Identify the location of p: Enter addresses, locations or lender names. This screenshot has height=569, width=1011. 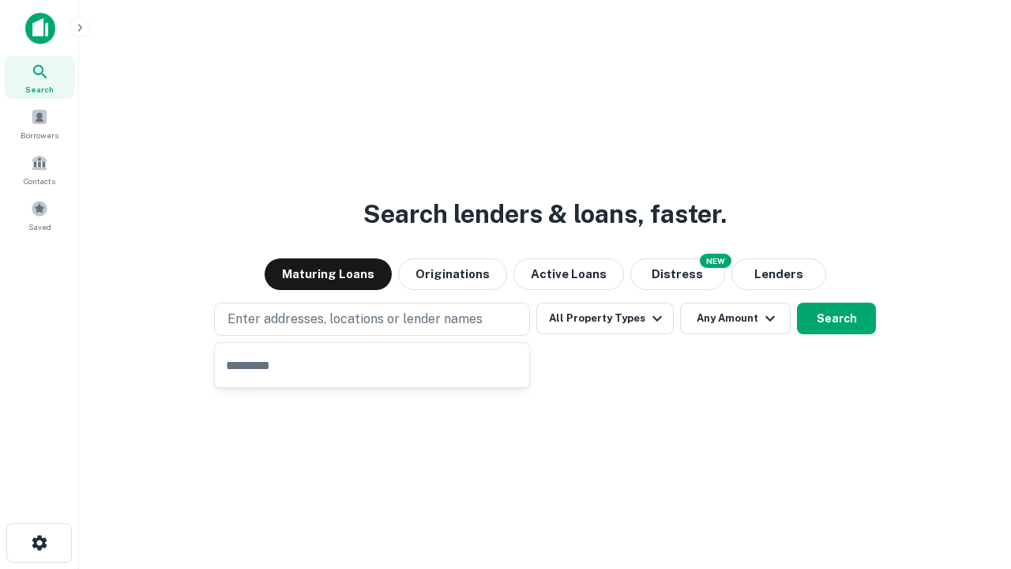
(355, 319).